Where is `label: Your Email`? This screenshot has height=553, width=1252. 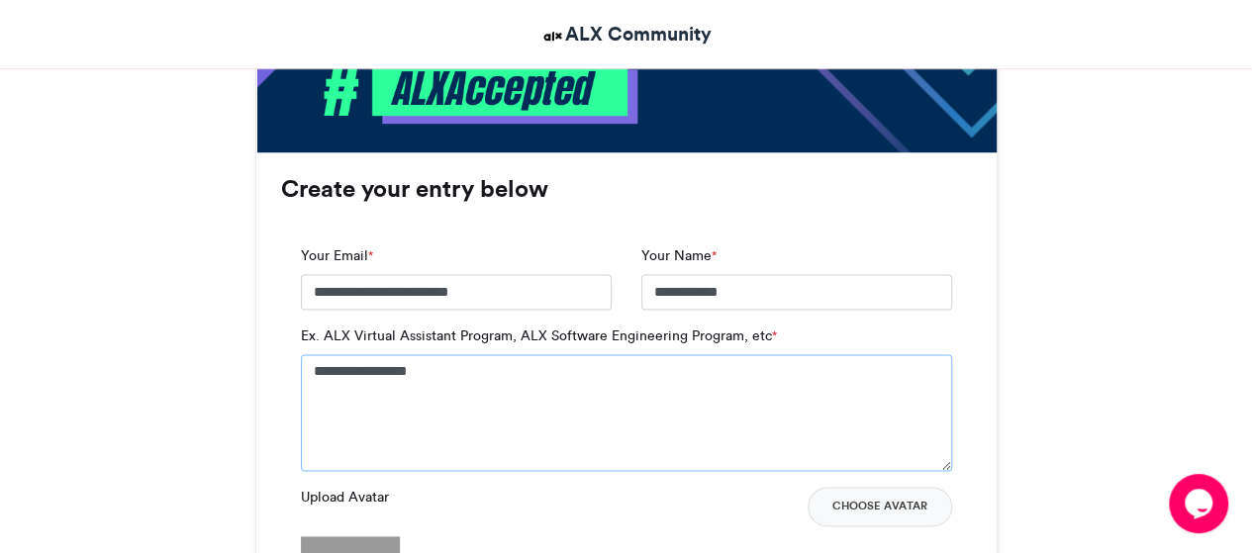 label: Your Email is located at coordinates (337, 255).